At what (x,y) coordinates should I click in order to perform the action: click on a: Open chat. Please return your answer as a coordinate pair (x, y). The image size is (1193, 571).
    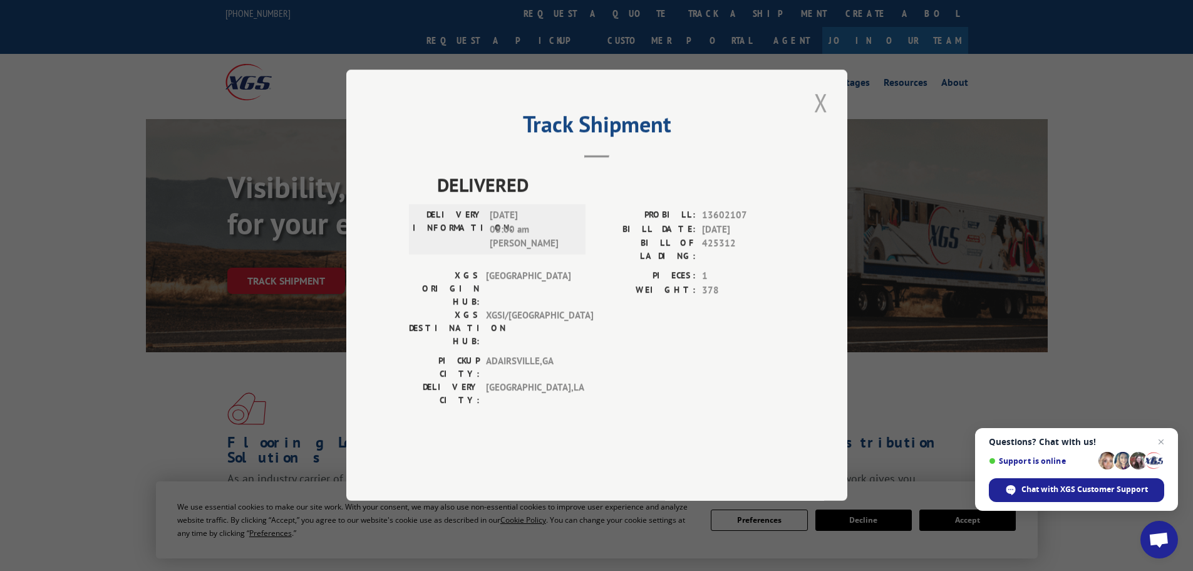
    Looking at the image, I should click on (1159, 539).